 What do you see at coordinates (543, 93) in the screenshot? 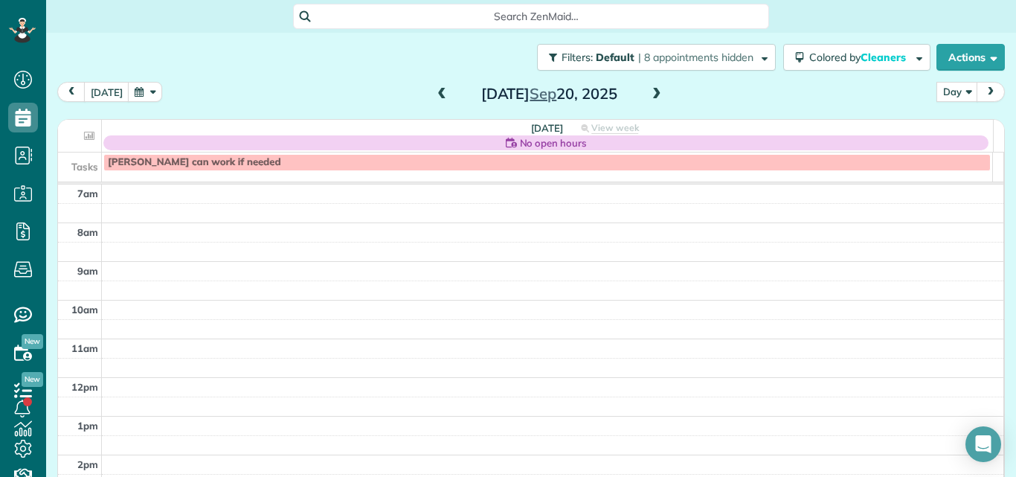
I see `span: Sep` at bounding box center [543, 93].